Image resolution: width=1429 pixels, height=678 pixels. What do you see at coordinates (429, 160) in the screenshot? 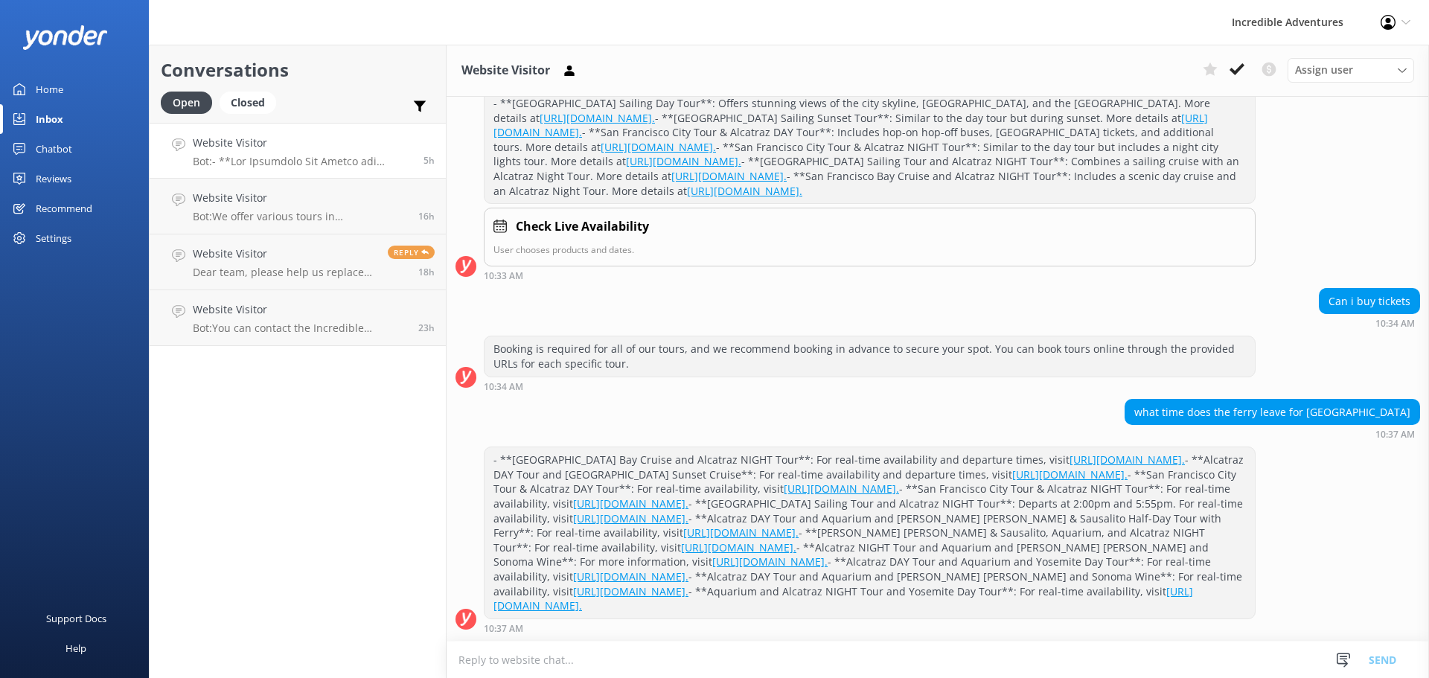
I see `span: Sep 29 2025 09:37am (UTC -07:00) America/Los_Angeles` at bounding box center [429, 160].